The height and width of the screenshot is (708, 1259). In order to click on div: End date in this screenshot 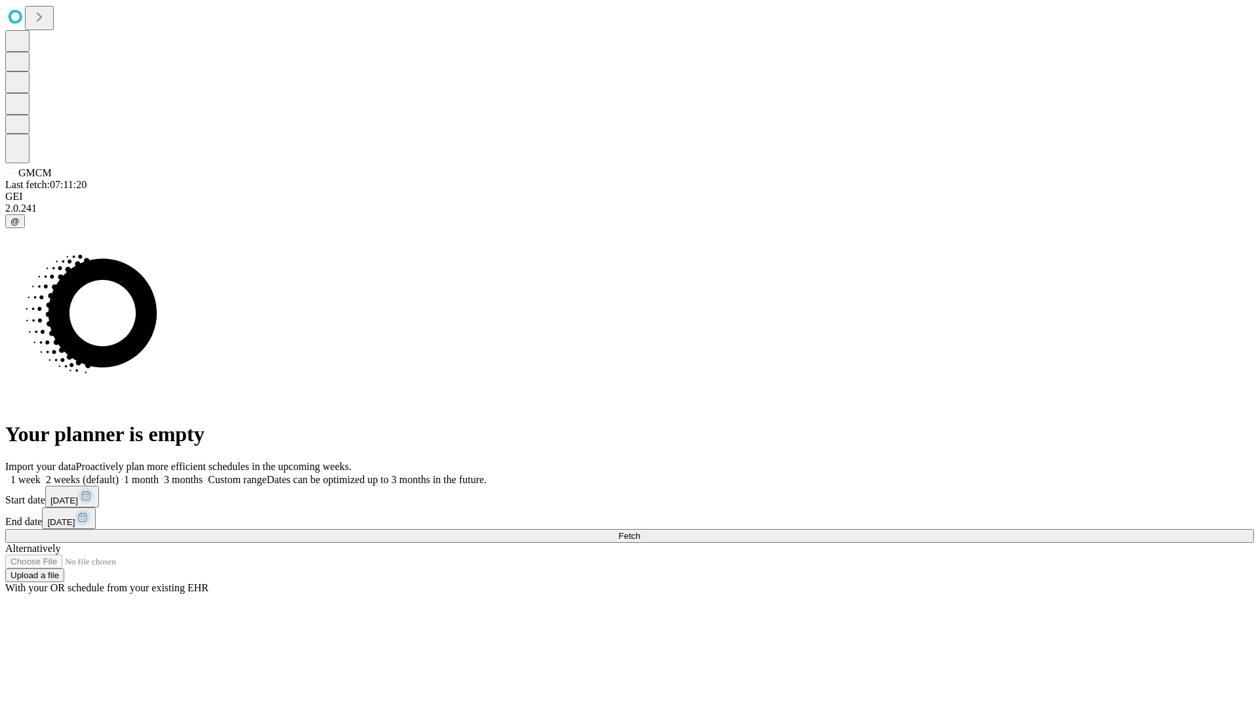, I will do `click(630, 518)`.